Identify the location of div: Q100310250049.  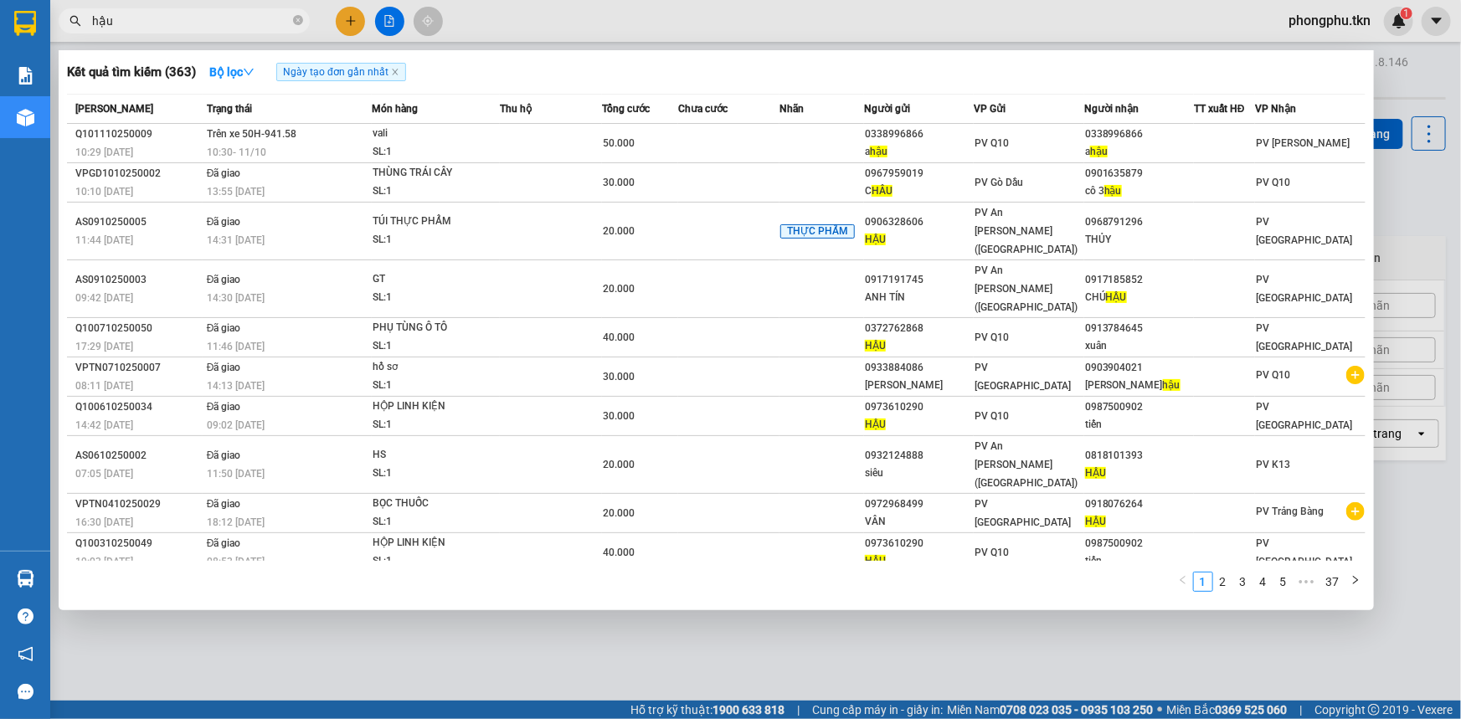
(138, 543).